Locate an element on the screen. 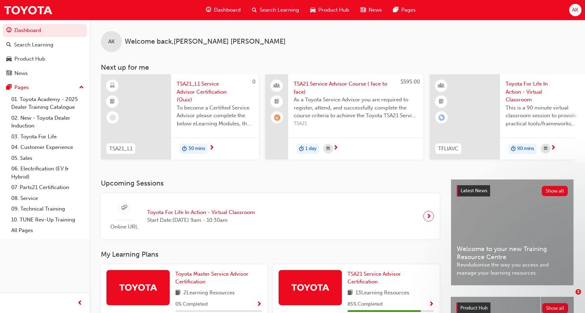 This screenshot has height=313, width=585. h3: My Learning Plans is located at coordinates (270, 254).